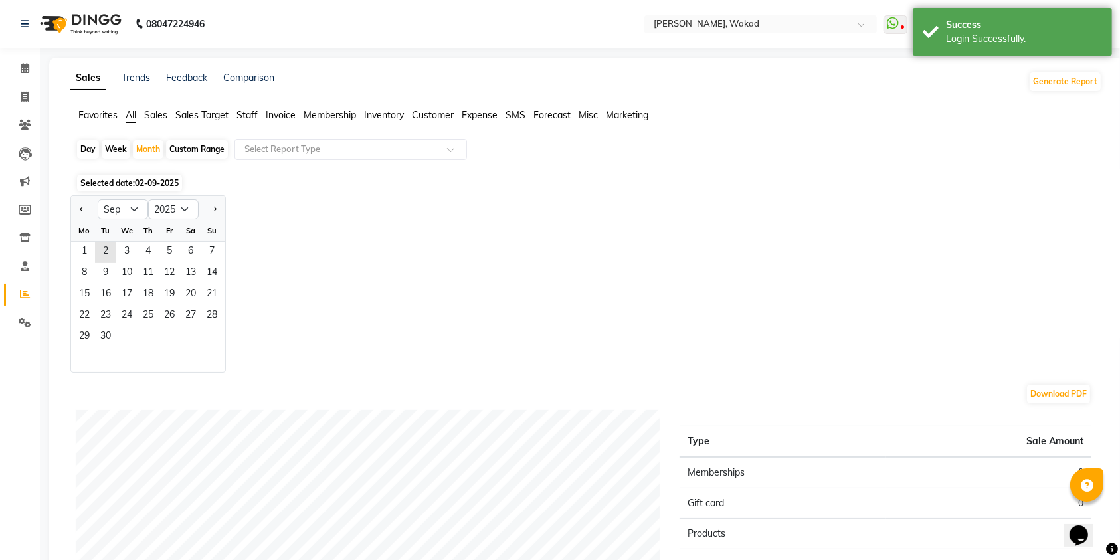 The height and width of the screenshot is (560, 1120). I want to click on a: Sales, so click(88, 78).